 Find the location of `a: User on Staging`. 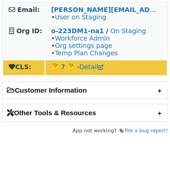

a: User on Staging is located at coordinates (80, 17).